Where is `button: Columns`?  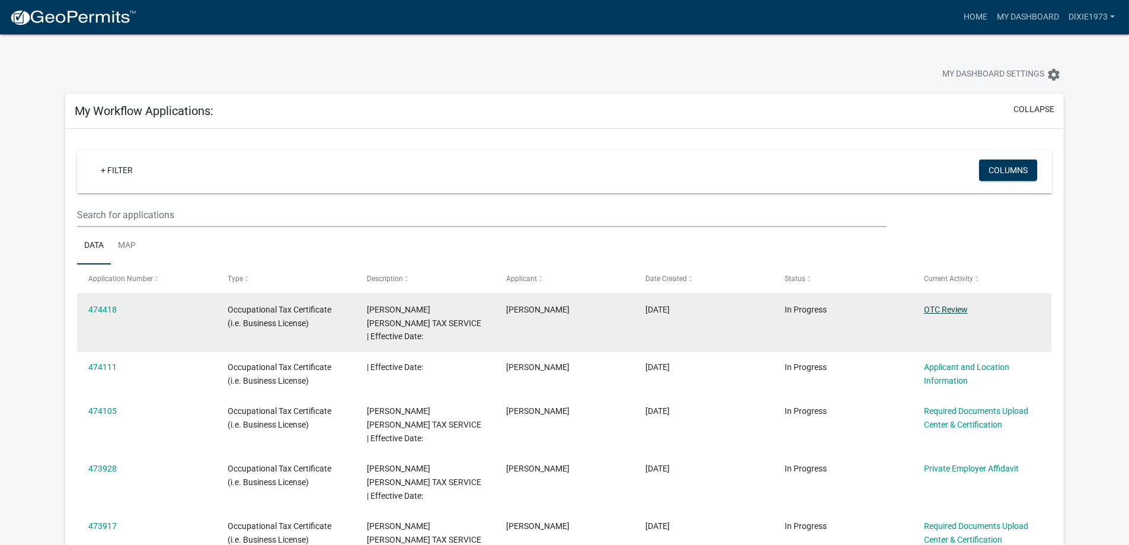
button: Columns is located at coordinates (1008, 170).